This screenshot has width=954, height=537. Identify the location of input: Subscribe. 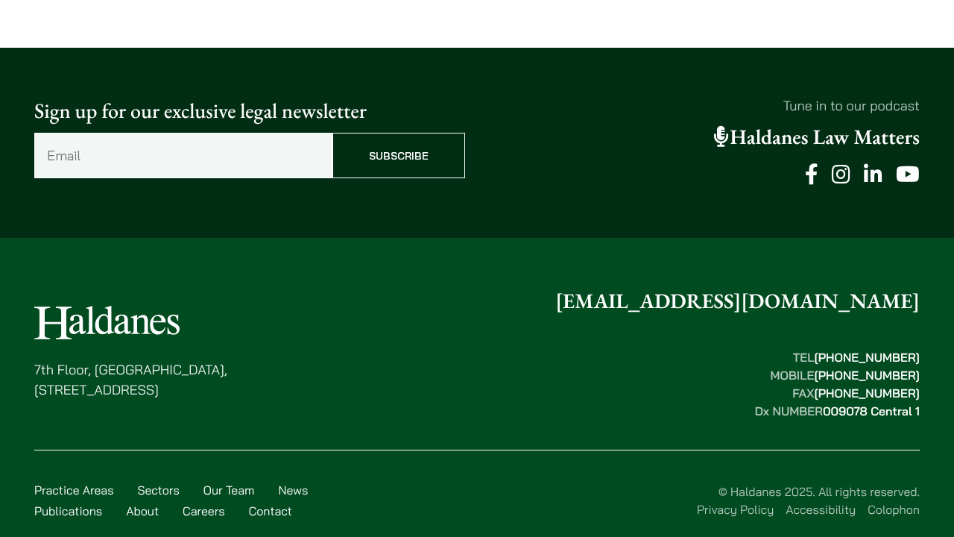
(399, 155).